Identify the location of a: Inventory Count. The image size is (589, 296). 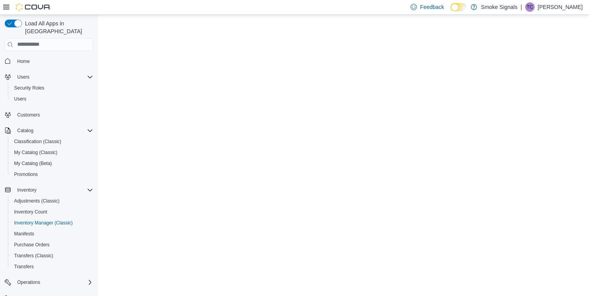
(31, 212).